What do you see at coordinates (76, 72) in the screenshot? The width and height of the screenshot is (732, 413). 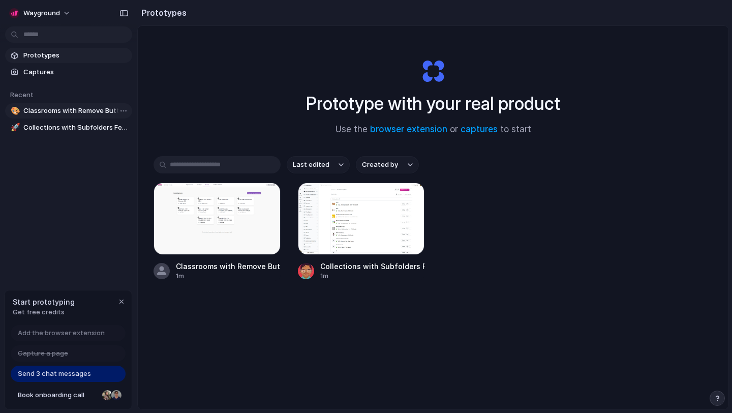 I see `span: Captures` at bounding box center [76, 72].